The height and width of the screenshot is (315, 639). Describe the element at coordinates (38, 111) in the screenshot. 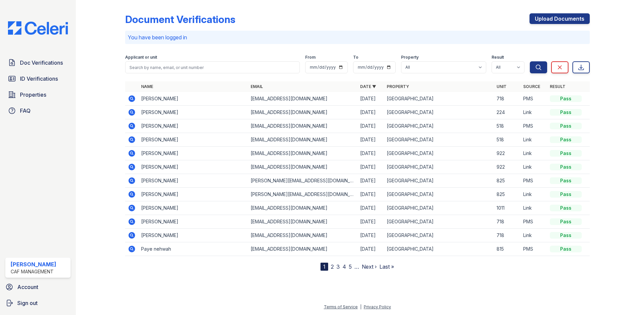

I see `a: FAQ` at that location.